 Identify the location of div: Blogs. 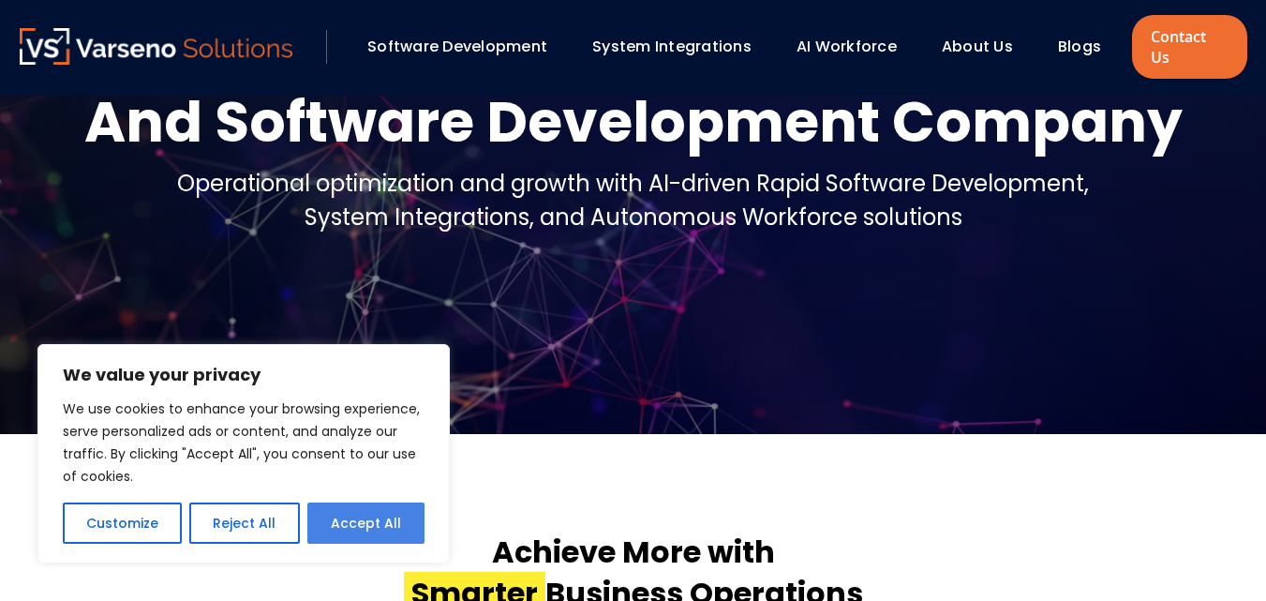
(1088, 47).